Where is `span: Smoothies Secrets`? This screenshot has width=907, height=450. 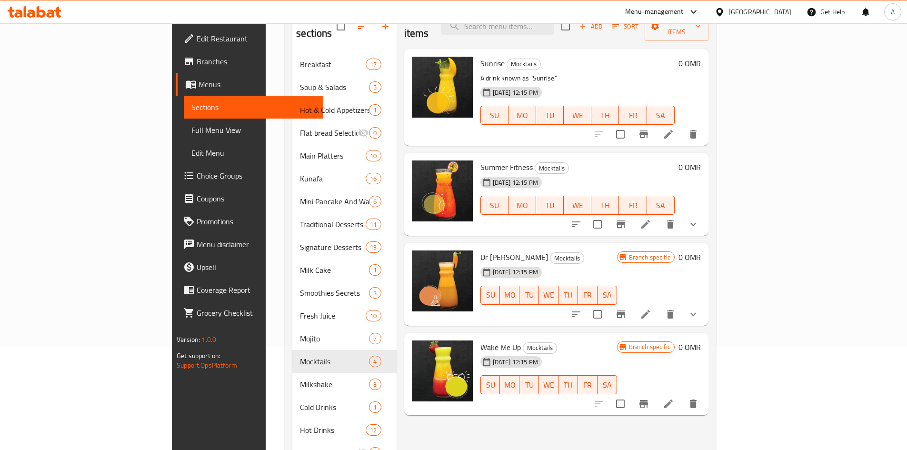
span: Smoothies Secrets is located at coordinates (334, 293).